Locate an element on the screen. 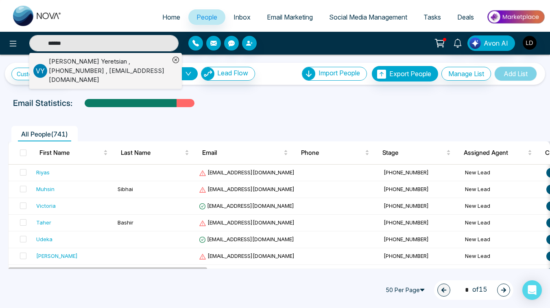  span: Bashir is located at coordinates (125, 222).